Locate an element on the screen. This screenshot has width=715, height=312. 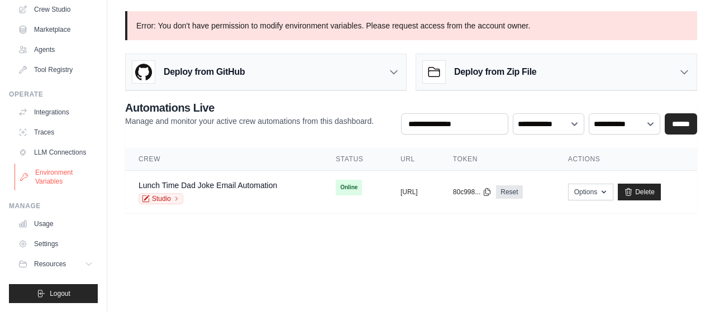
th: URL is located at coordinates (414, 159).